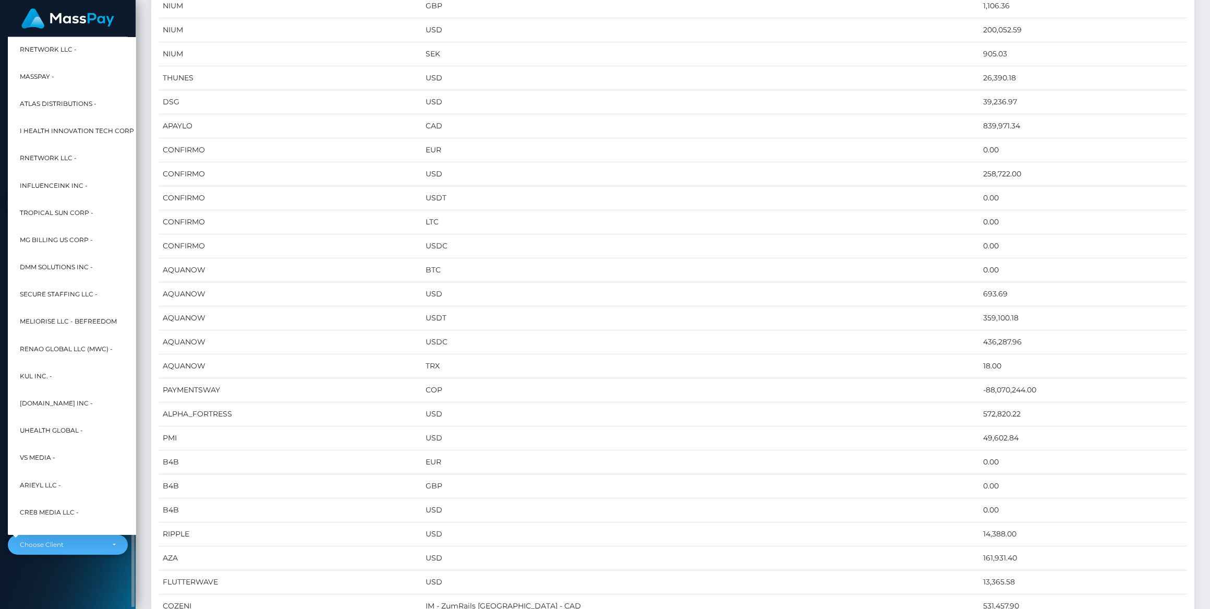 The image size is (1210, 609). Describe the element at coordinates (291, 558) in the screenshot. I see `td: AZA` at that location.